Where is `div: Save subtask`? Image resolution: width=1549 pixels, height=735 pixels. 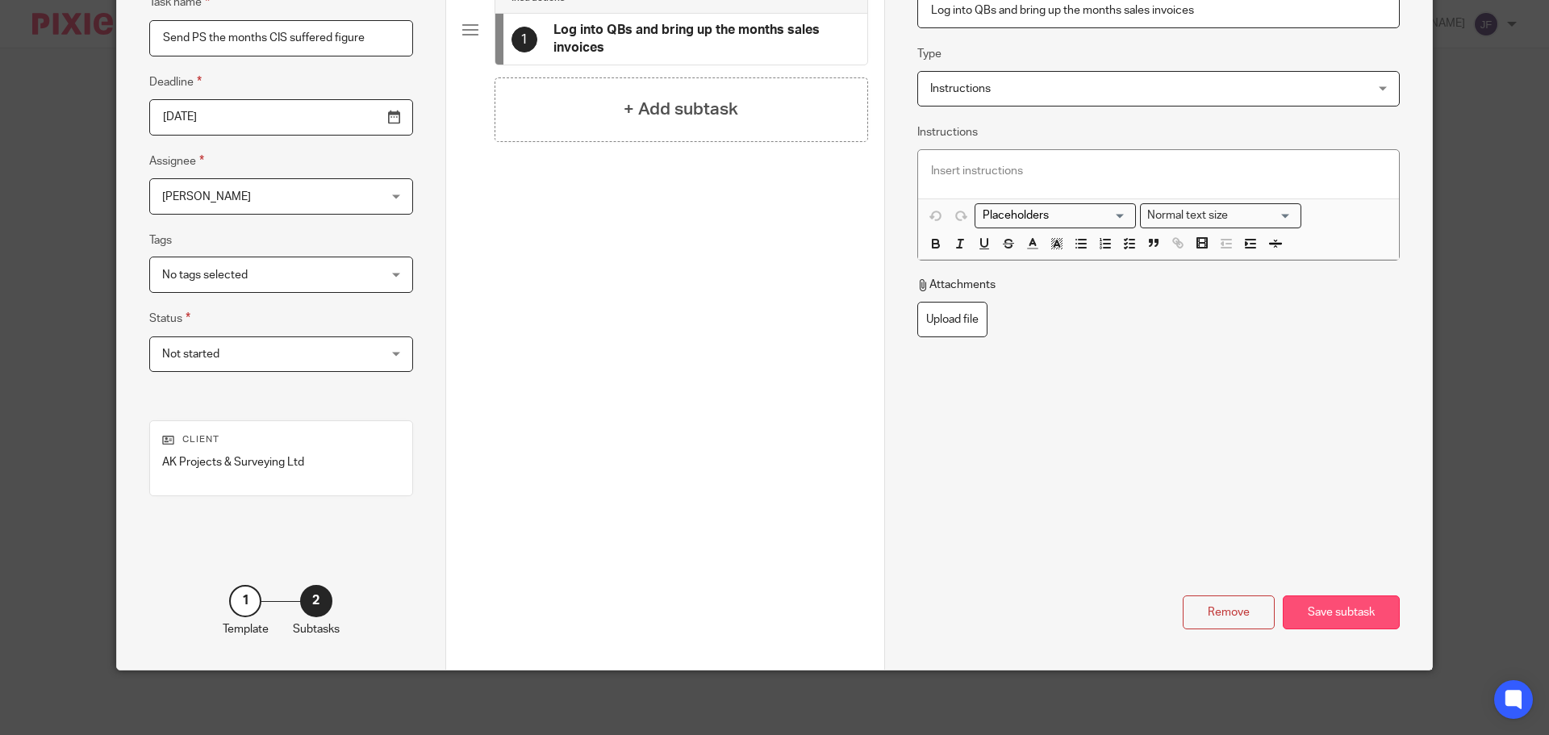
div: Save subtask is located at coordinates (1341, 612).